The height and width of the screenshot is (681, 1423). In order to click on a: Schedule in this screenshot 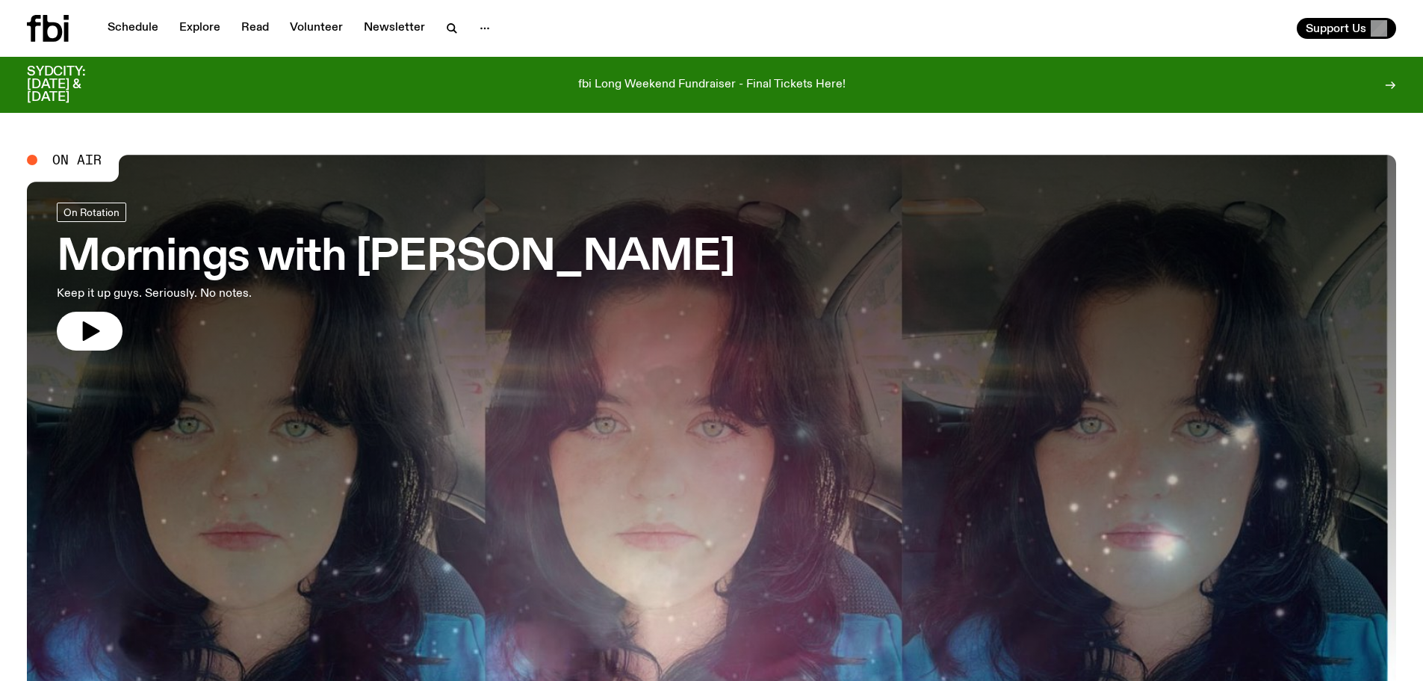, I will do `click(133, 28)`.